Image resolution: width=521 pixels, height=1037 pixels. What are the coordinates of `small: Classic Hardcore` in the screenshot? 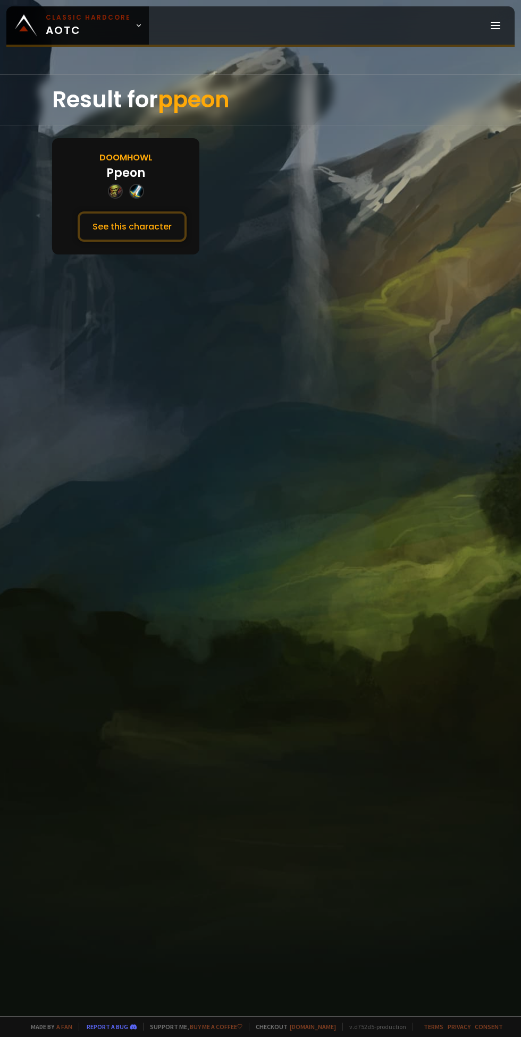 It's located at (88, 18).